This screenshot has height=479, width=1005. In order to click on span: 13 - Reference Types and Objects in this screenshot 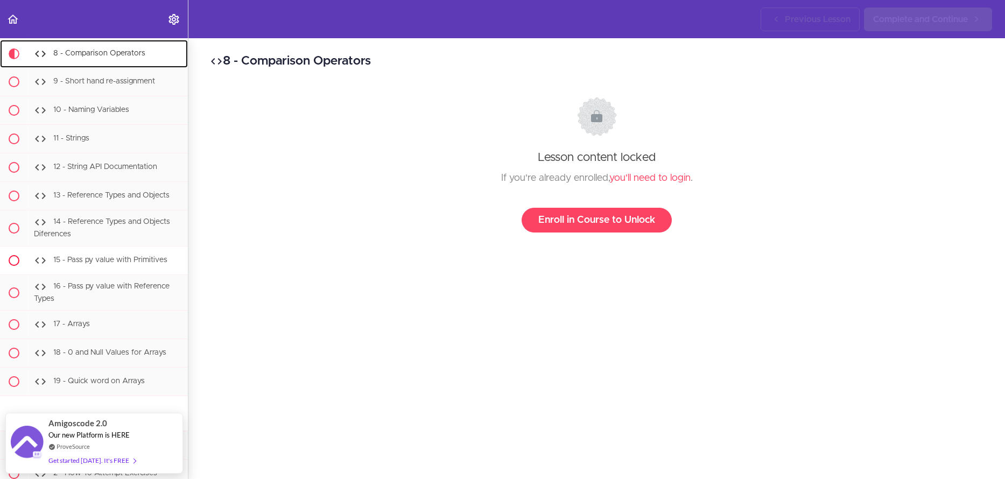, I will do `click(111, 195)`.